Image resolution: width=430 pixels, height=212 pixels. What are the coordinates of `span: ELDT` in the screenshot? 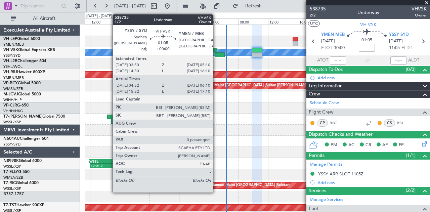 It's located at (407, 48).